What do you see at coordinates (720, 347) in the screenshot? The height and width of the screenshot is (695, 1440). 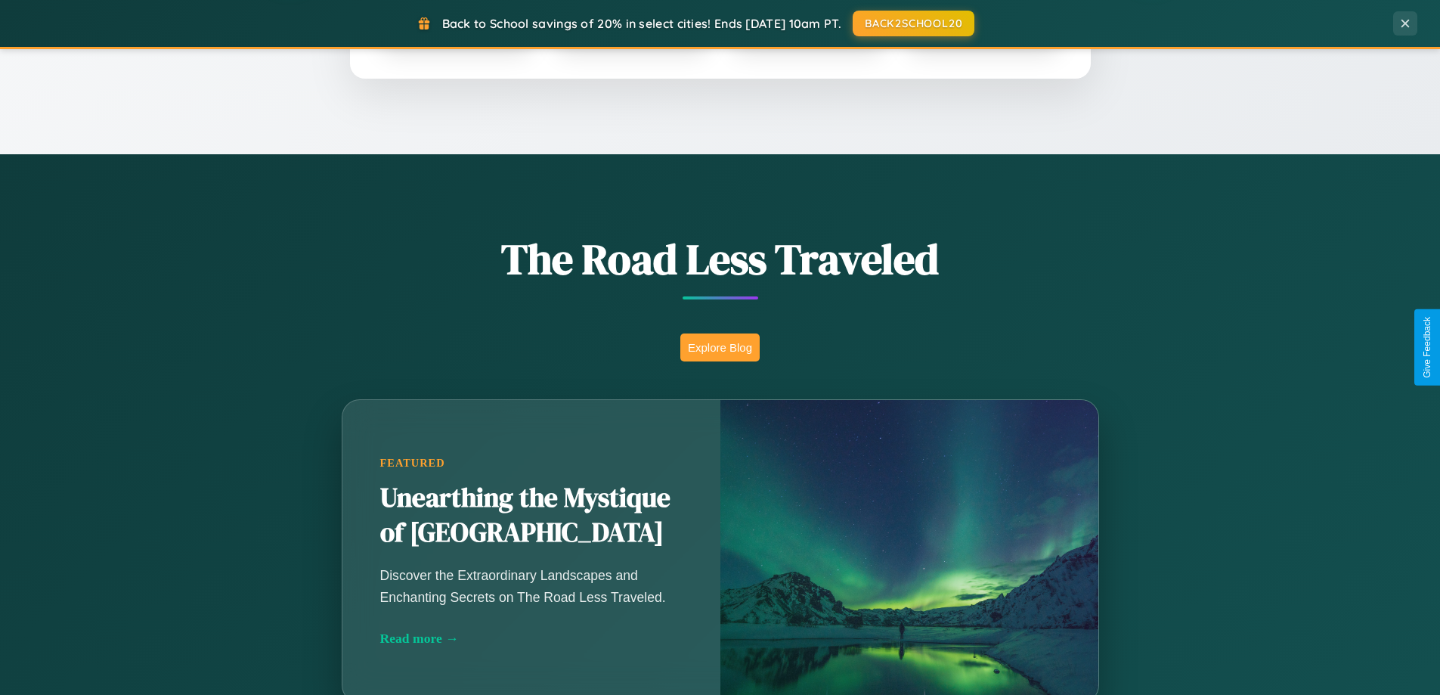 I see `button: Explore Blog` at bounding box center [720, 347].